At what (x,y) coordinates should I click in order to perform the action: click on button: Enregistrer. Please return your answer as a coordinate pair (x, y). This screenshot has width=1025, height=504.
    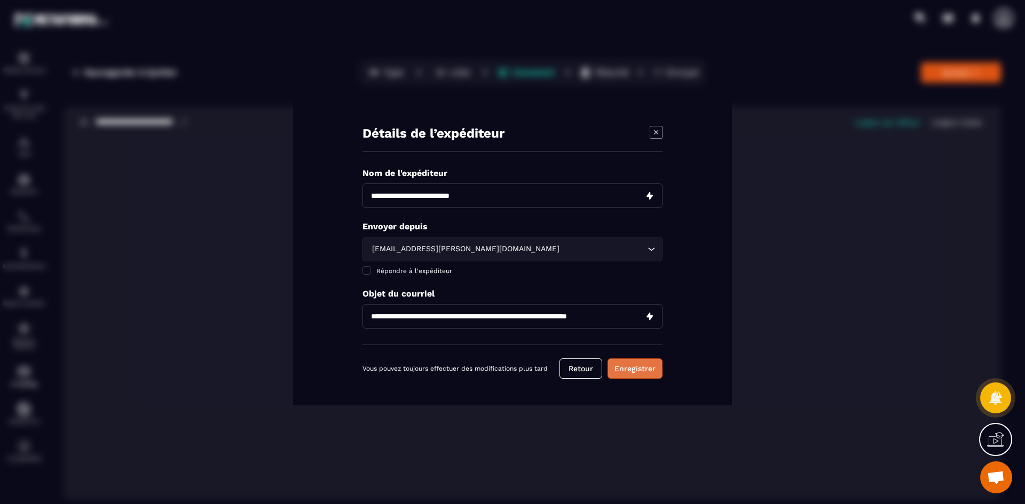
    Looking at the image, I should click on (635, 369).